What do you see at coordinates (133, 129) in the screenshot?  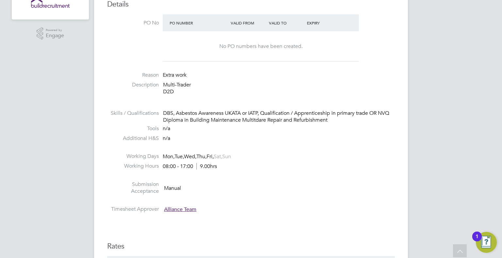 I see `label: Tools` at bounding box center [133, 129].